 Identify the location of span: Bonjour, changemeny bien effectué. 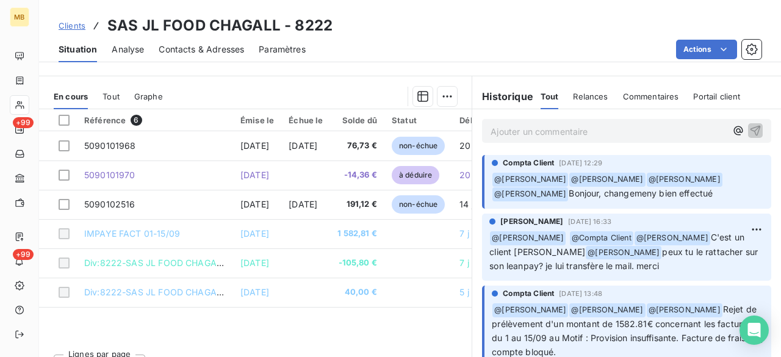
(641, 193).